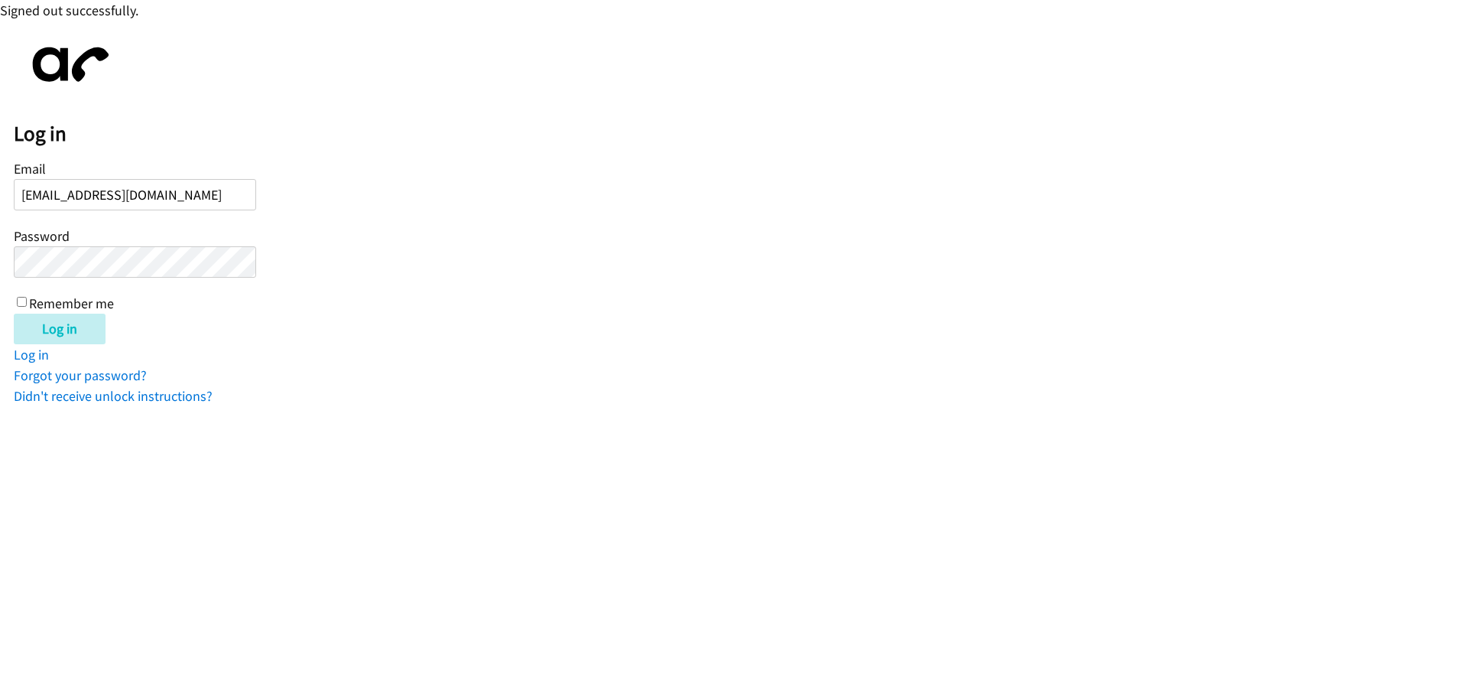  What do you see at coordinates (71, 303) in the screenshot?
I see `label: Remember me` at bounding box center [71, 303].